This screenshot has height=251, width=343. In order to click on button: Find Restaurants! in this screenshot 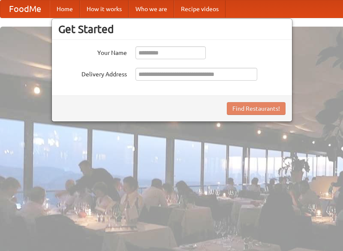, I will do `click(256, 109)`.